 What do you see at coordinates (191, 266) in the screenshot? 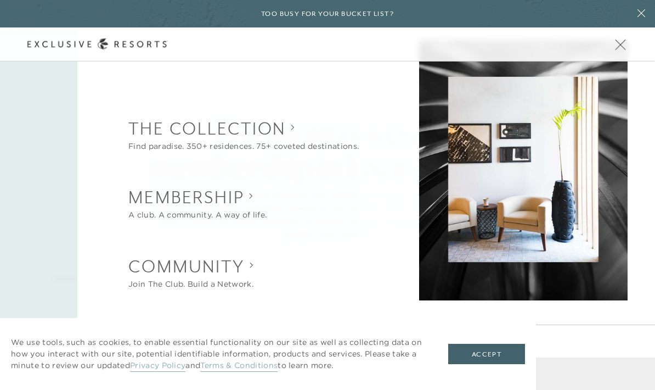
I see `h2: Community` at bounding box center [191, 266].